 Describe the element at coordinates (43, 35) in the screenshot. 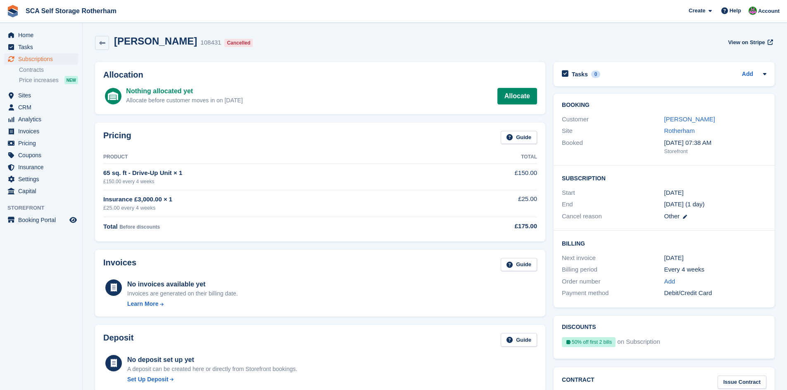

I see `span: Home` at that location.